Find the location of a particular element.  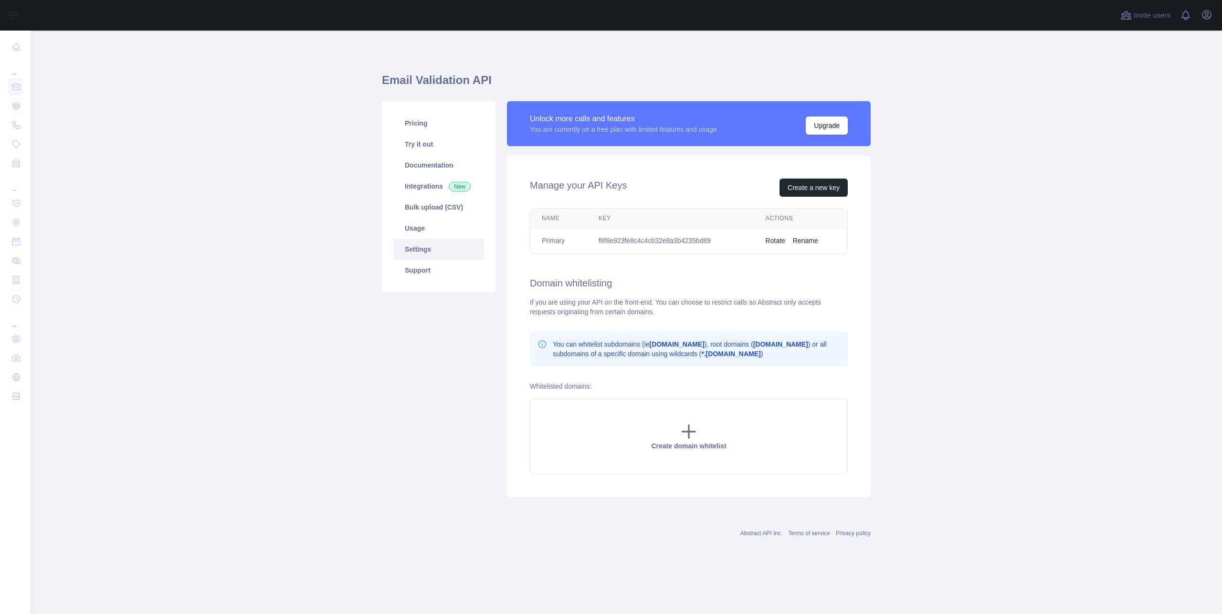

a: Settings is located at coordinates (439, 249).